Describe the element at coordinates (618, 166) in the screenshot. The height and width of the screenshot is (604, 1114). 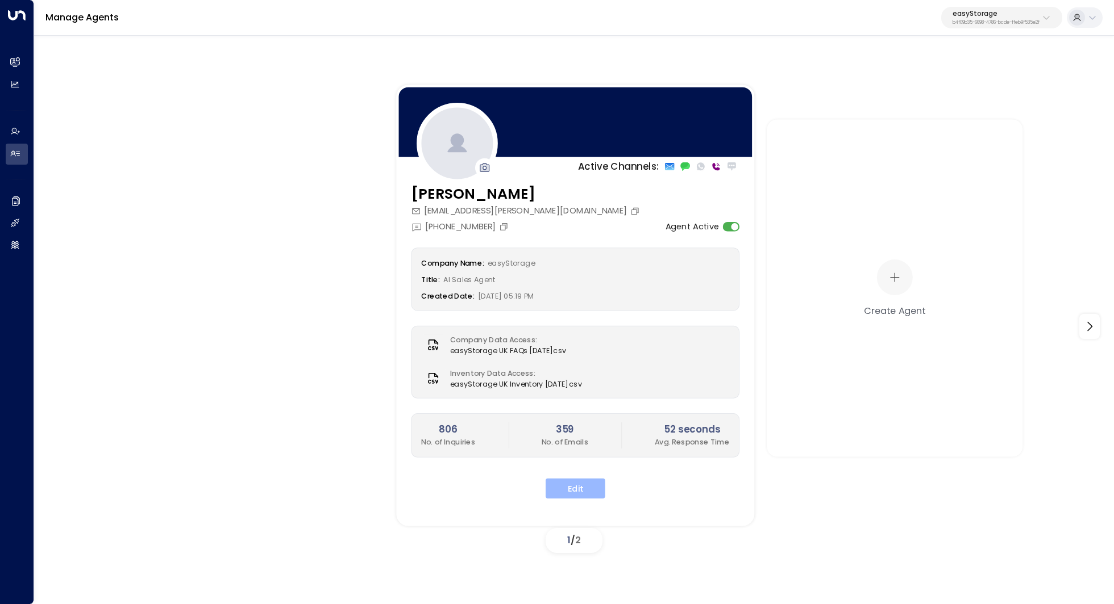
I see `p: Active Channels:` at that location.